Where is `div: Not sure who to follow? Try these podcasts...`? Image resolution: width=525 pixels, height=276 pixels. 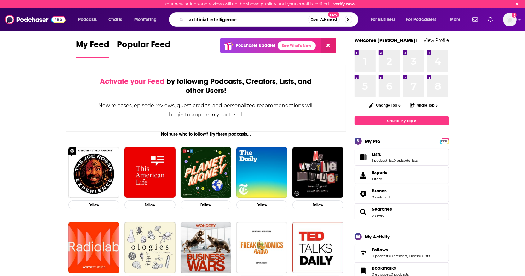
div: Not sure who to follow? Try these podcasts... is located at coordinates (206, 134).